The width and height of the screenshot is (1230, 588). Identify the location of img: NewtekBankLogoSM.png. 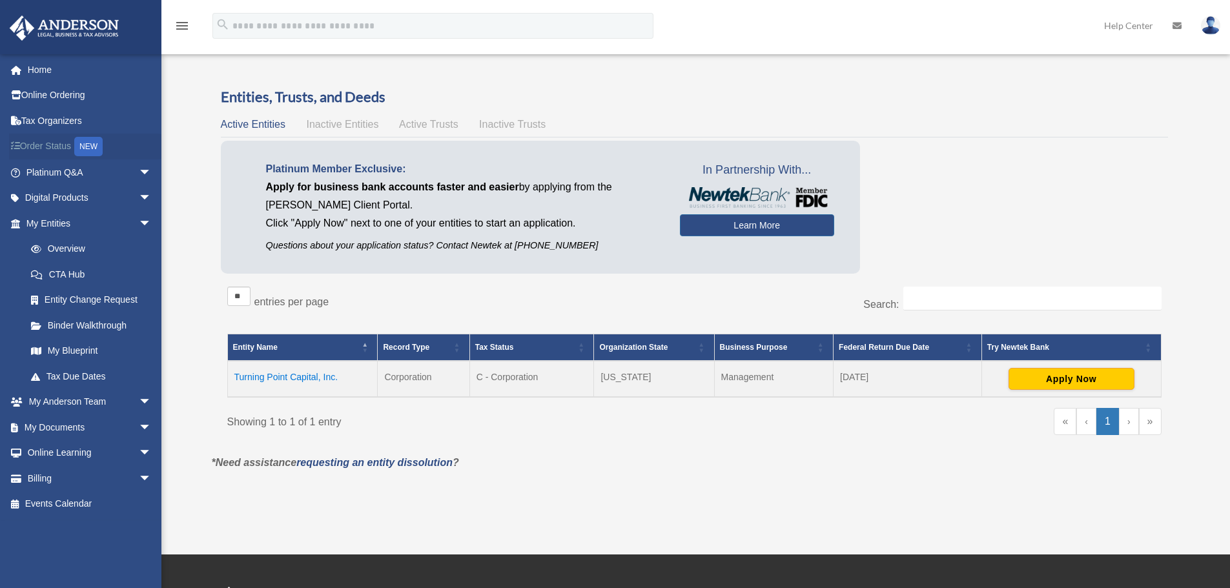
(757, 198).